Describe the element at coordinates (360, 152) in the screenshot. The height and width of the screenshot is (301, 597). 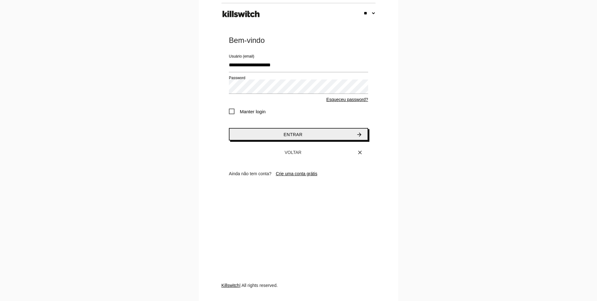
I see `i: close` at that location.